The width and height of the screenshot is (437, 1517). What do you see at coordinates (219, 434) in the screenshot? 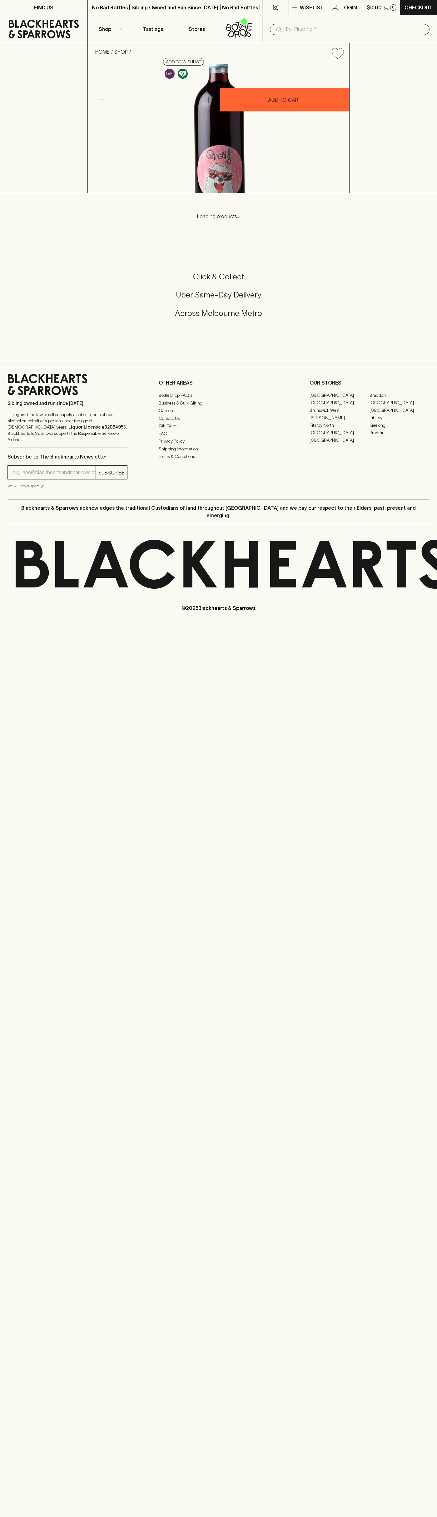
I see `a: FAQ's` at bounding box center [219, 434].